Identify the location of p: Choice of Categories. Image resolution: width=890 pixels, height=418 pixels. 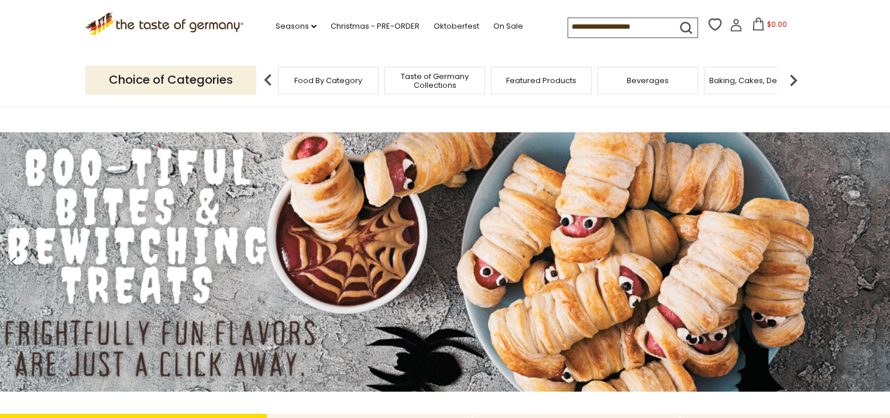
(171, 80).